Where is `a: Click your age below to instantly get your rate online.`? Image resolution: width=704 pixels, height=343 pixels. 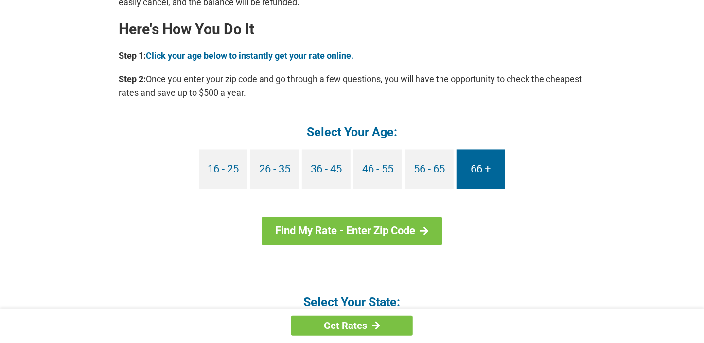
a: Click your age below to instantly get your rate online. is located at coordinates (249, 55).